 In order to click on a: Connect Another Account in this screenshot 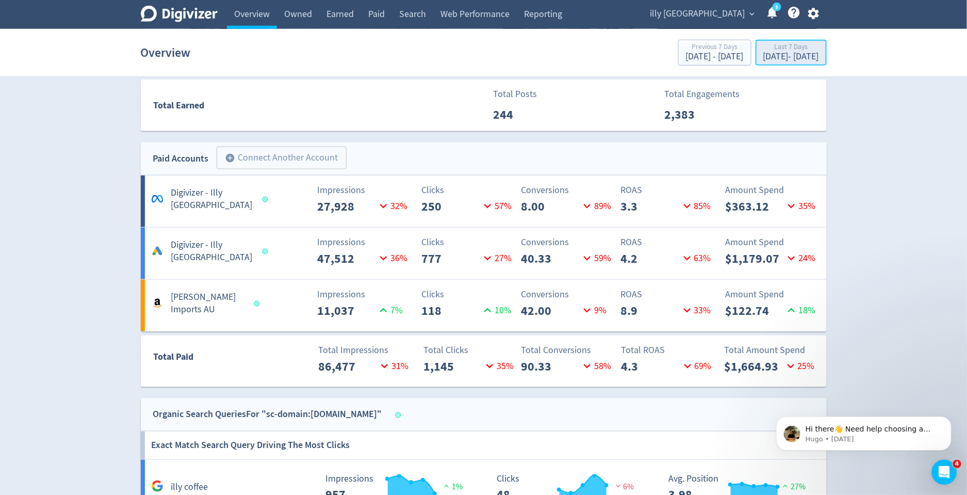, I will do `click(277, 158)`.